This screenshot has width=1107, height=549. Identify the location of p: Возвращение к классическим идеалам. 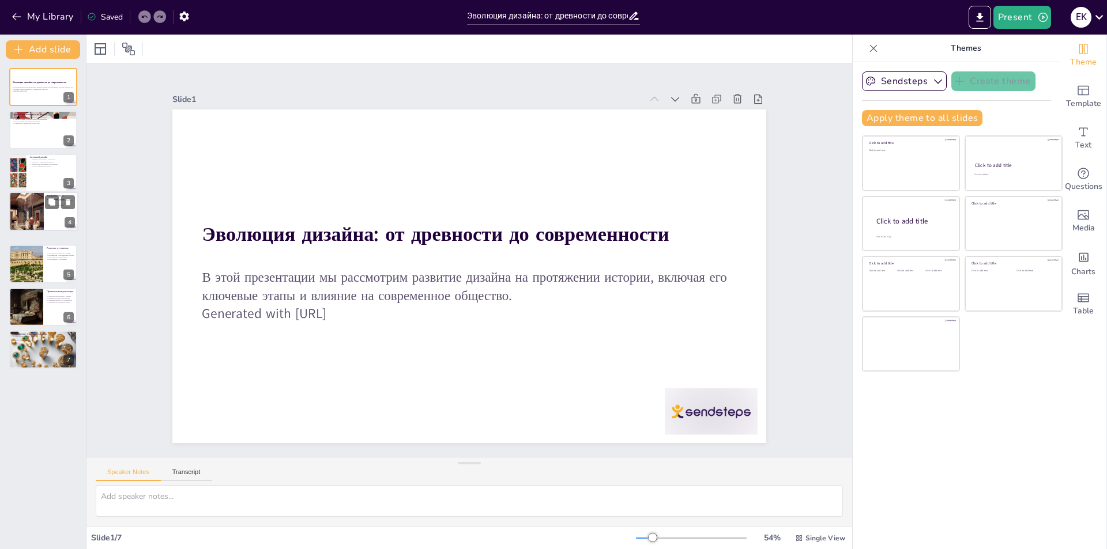
(60, 255).